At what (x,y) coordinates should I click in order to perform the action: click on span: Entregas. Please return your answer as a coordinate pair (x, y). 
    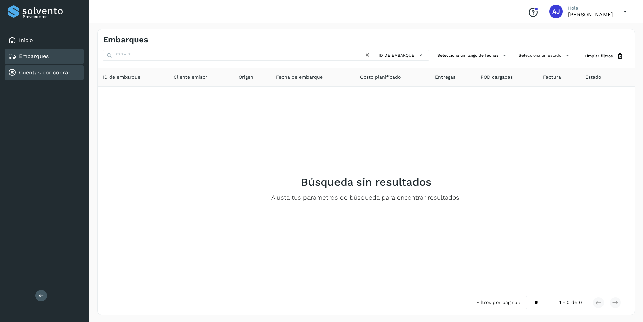
    Looking at the image, I should click on (445, 77).